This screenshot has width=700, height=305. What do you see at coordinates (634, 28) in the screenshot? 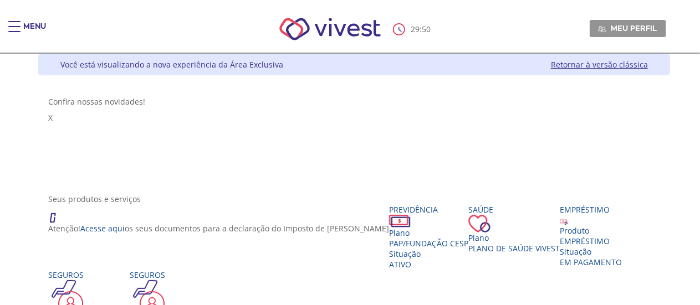
I see `span: Meu perfil` at bounding box center [634, 28].